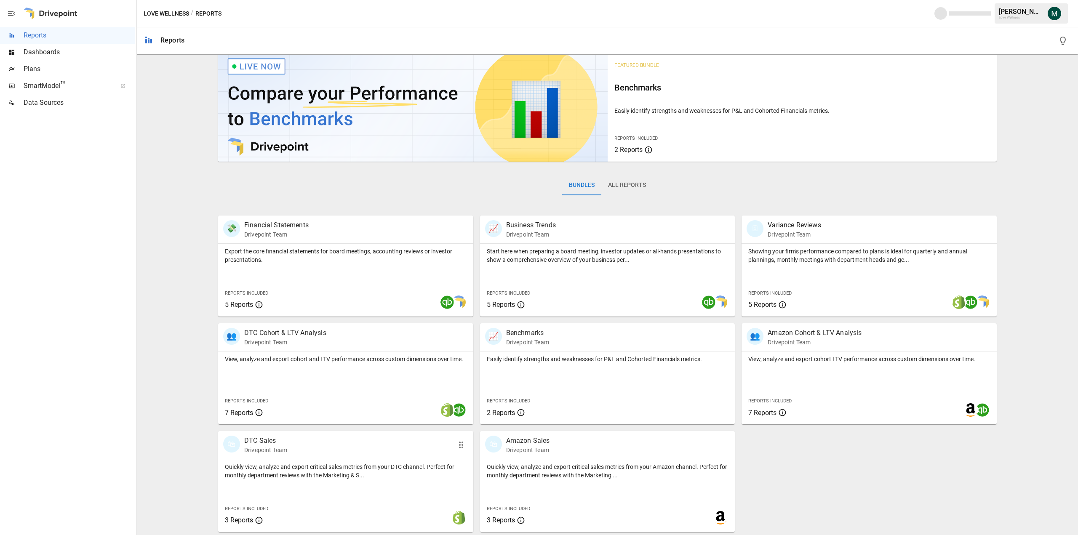  I want to click on p: Financial Statements, so click(276, 225).